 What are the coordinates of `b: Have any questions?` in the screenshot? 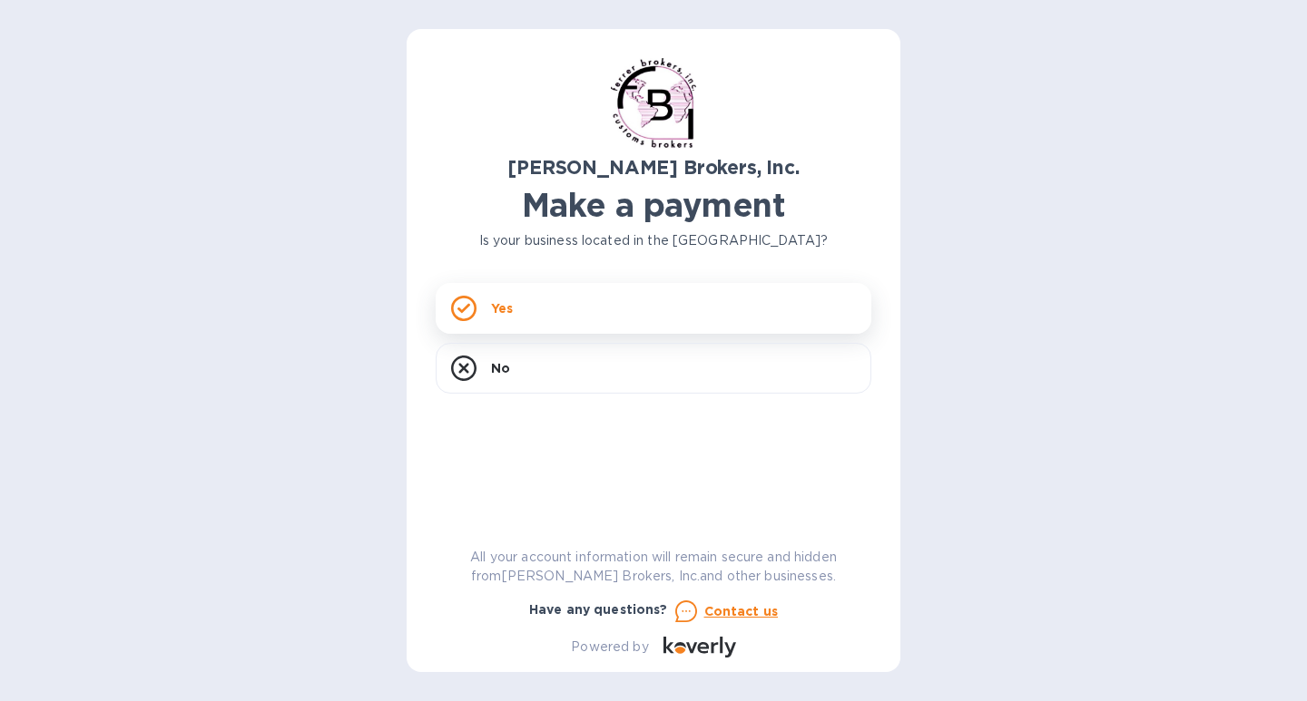 It's located at (598, 610).